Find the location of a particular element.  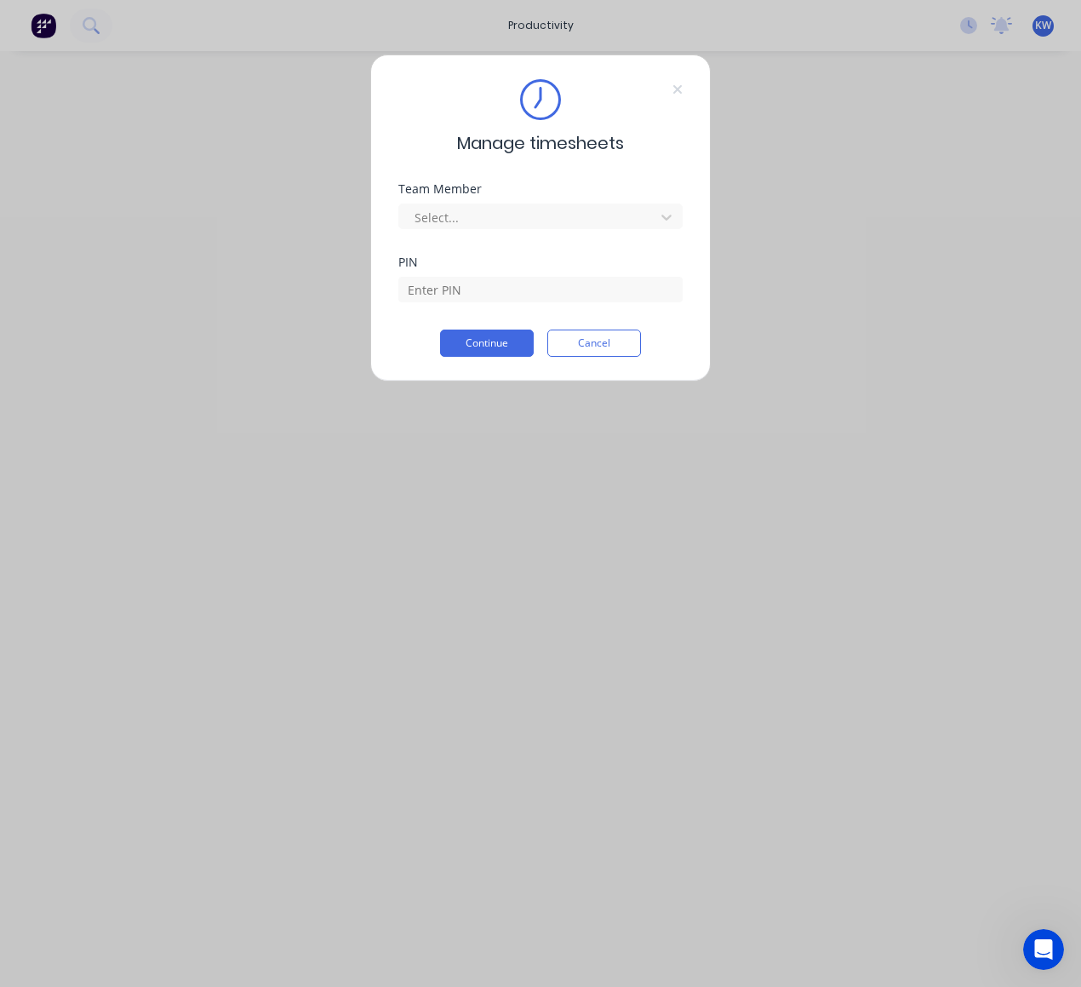

button: Cancel is located at coordinates (594, 343).